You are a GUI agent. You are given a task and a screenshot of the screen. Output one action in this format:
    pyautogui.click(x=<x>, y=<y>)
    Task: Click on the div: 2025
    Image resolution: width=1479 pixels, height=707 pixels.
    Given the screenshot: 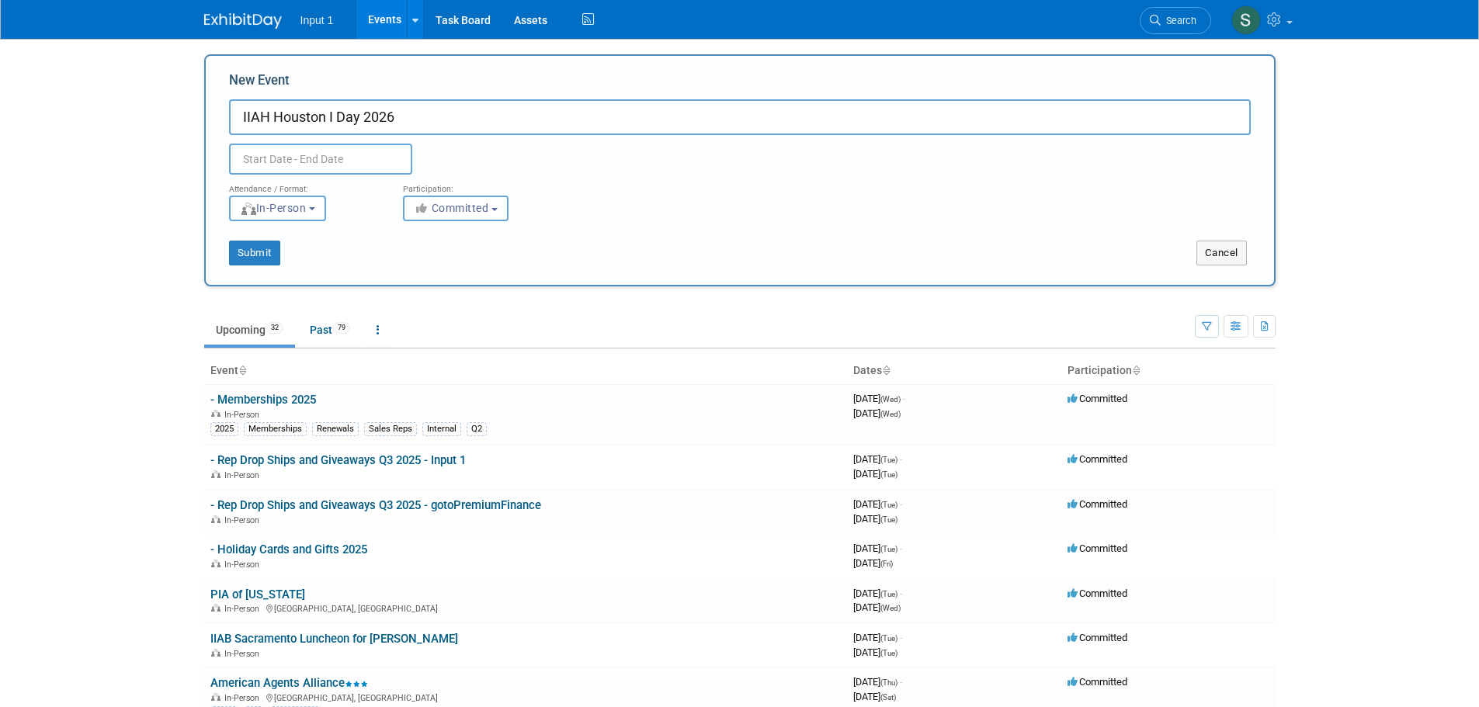 What is the action you would take?
    pyautogui.click(x=224, y=429)
    